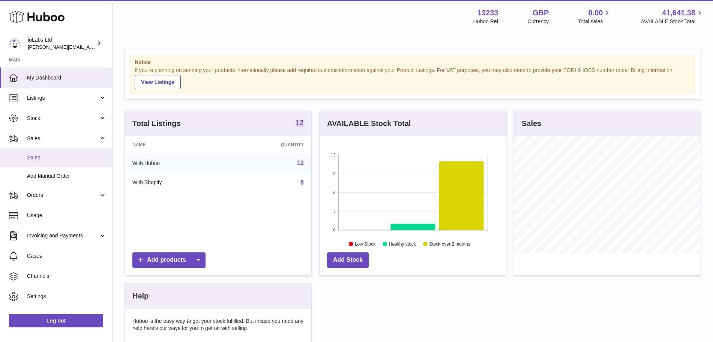 This screenshot has width=713, height=342. I want to click on h3: Sales, so click(531, 123).